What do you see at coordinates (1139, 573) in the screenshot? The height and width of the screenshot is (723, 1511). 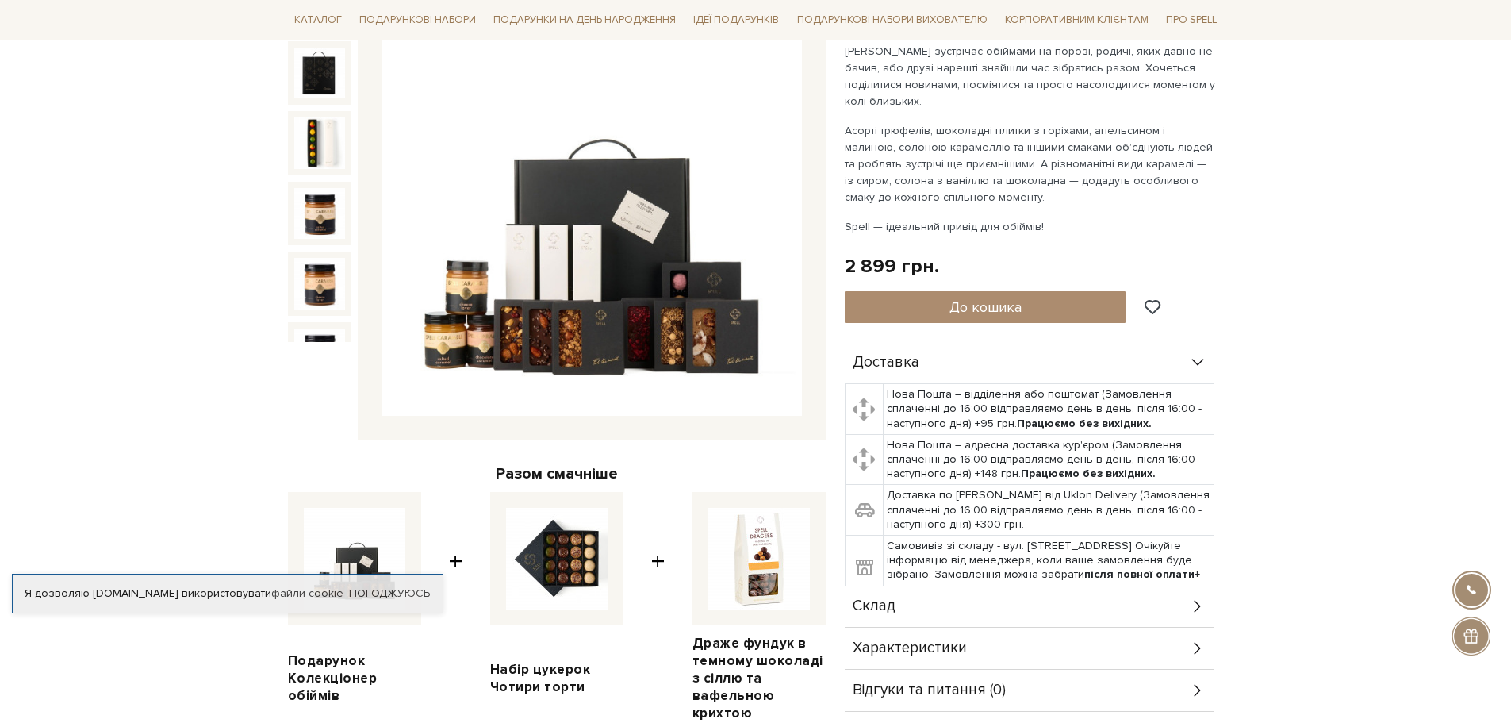 I see `b: після повної оплати` at bounding box center [1139, 573].